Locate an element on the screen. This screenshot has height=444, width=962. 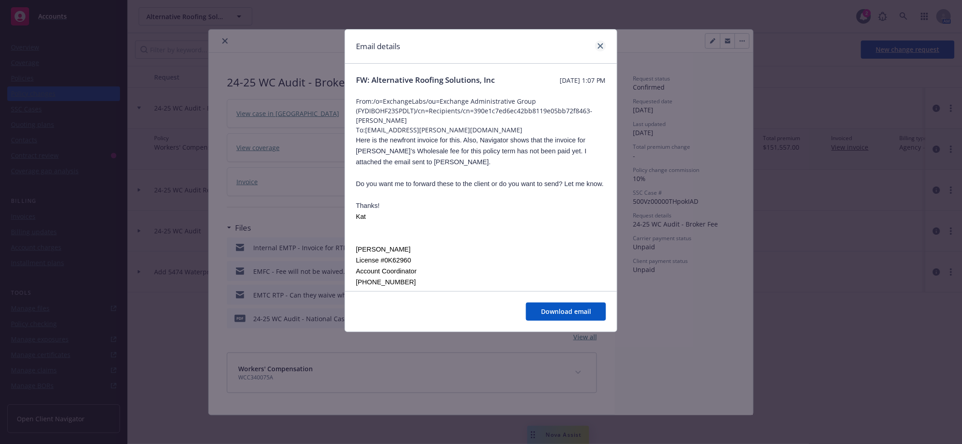
span: Download email is located at coordinates (566, 311).